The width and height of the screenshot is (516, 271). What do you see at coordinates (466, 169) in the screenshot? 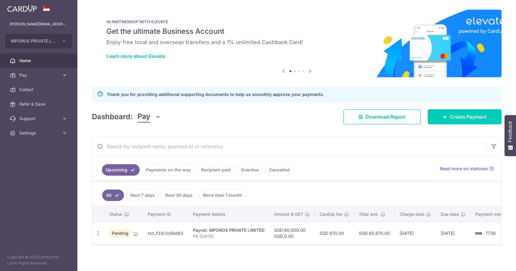
I see `a: Read more on statuses` at bounding box center [466, 169].